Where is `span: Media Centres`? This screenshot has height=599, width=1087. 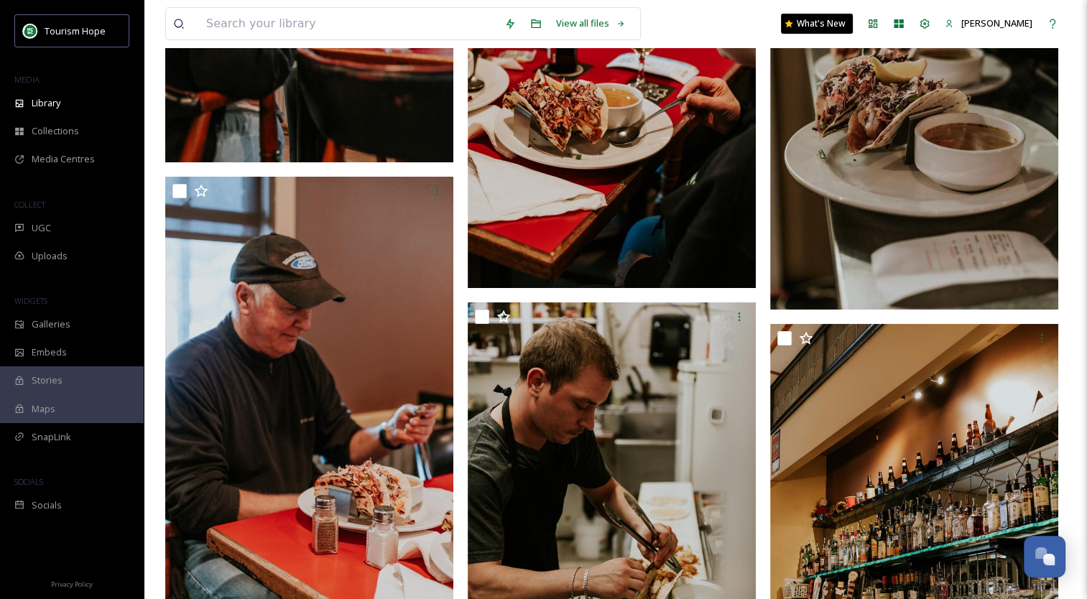
span: Media Centres is located at coordinates (63, 159).